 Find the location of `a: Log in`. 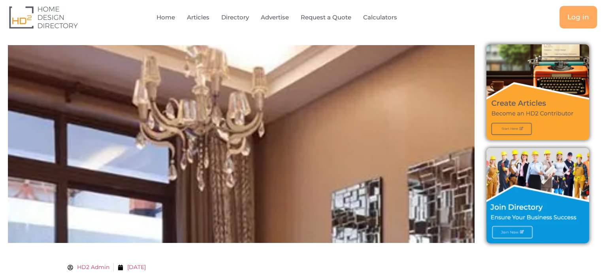

a: Log in is located at coordinates (578, 17).